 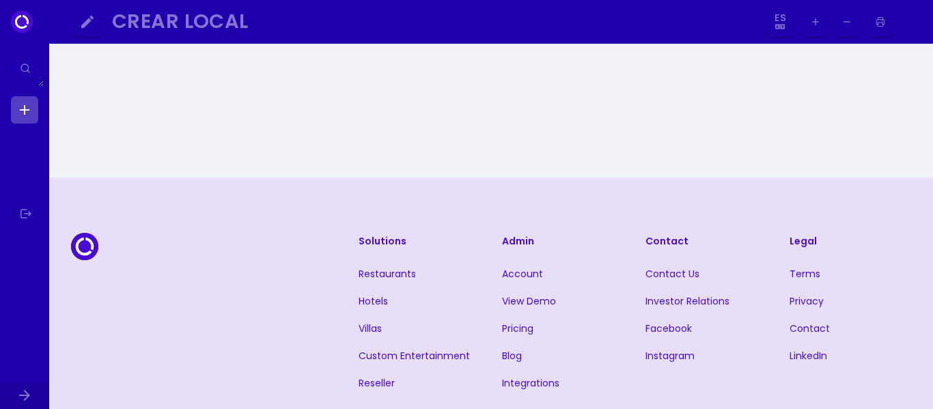 I want to click on a: Pricing, so click(x=518, y=329).